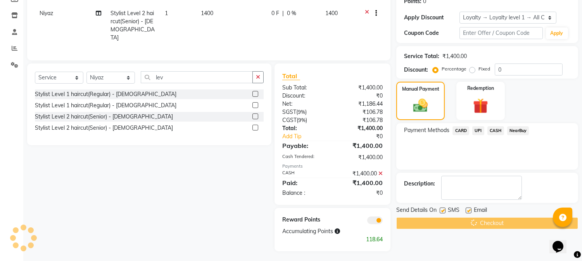  What do you see at coordinates (496, 131) in the screenshot?
I see `span: CASH` at bounding box center [496, 131].